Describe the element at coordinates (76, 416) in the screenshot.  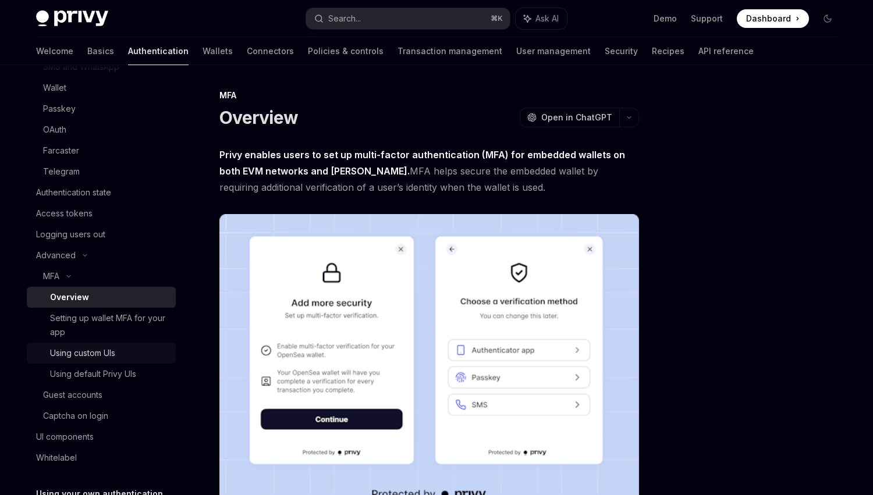
I see `div: Captcha on login` at that location.